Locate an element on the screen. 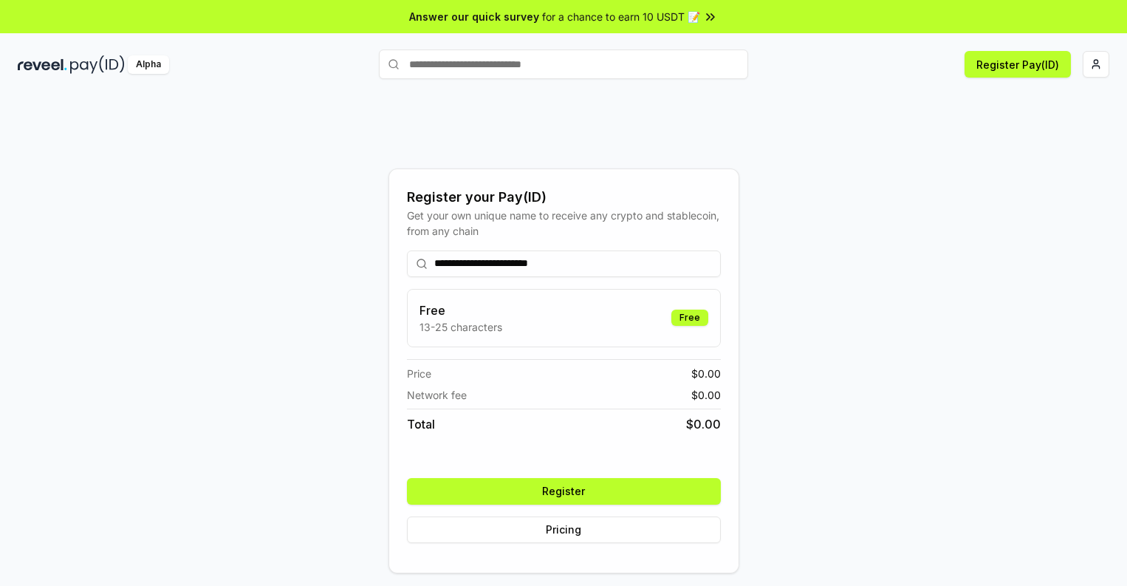 This screenshot has height=586, width=1127. span: Price is located at coordinates (419, 373).